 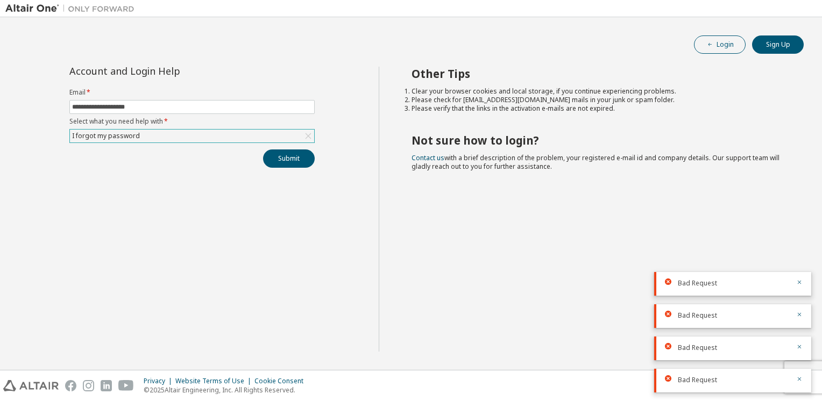 I want to click on a: Contact us, so click(x=427, y=158).